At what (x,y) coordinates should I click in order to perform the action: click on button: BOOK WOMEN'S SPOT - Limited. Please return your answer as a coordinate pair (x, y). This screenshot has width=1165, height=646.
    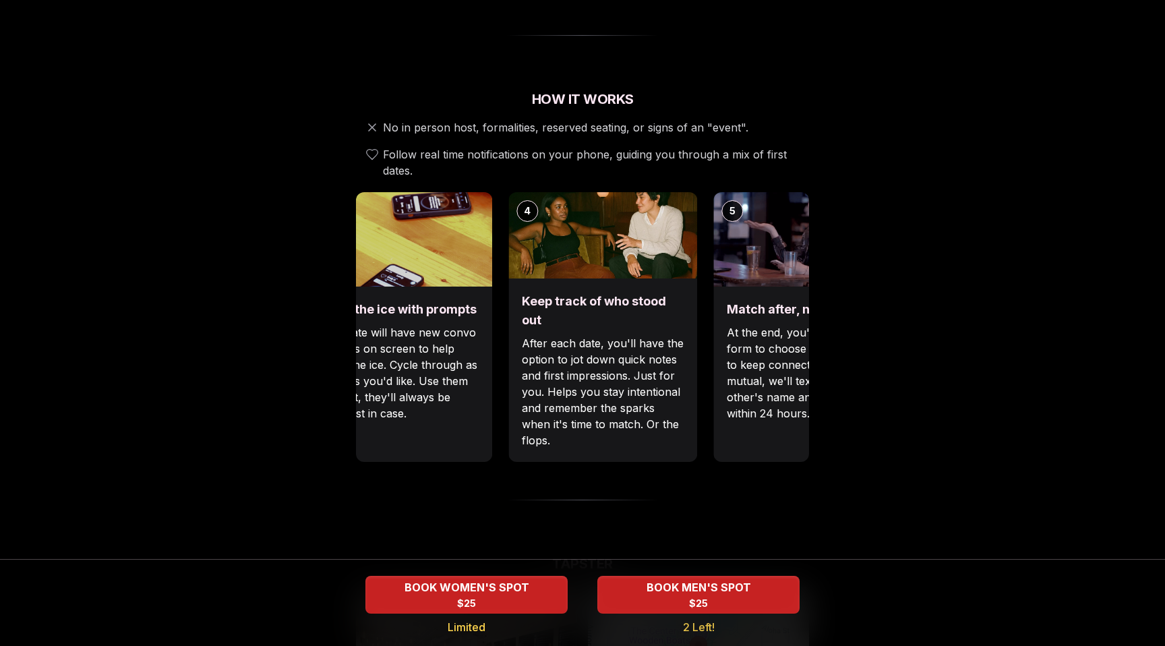
    Looking at the image, I should click on (466, 594).